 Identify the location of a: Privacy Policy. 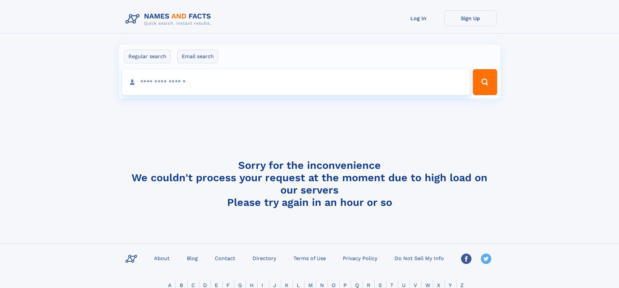
(360, 258).